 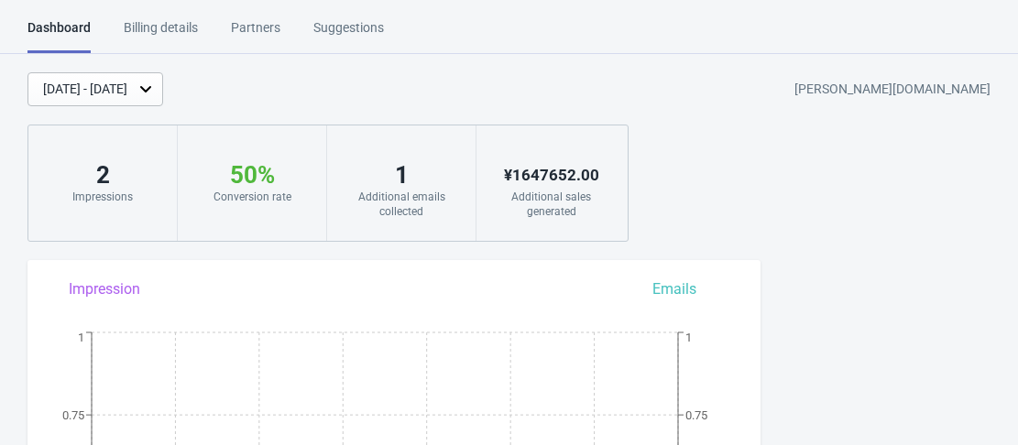 What do you see at coordinates (103, 197) in the screenshot?
I see `div: Impressions` at bounding box center [103, 197].